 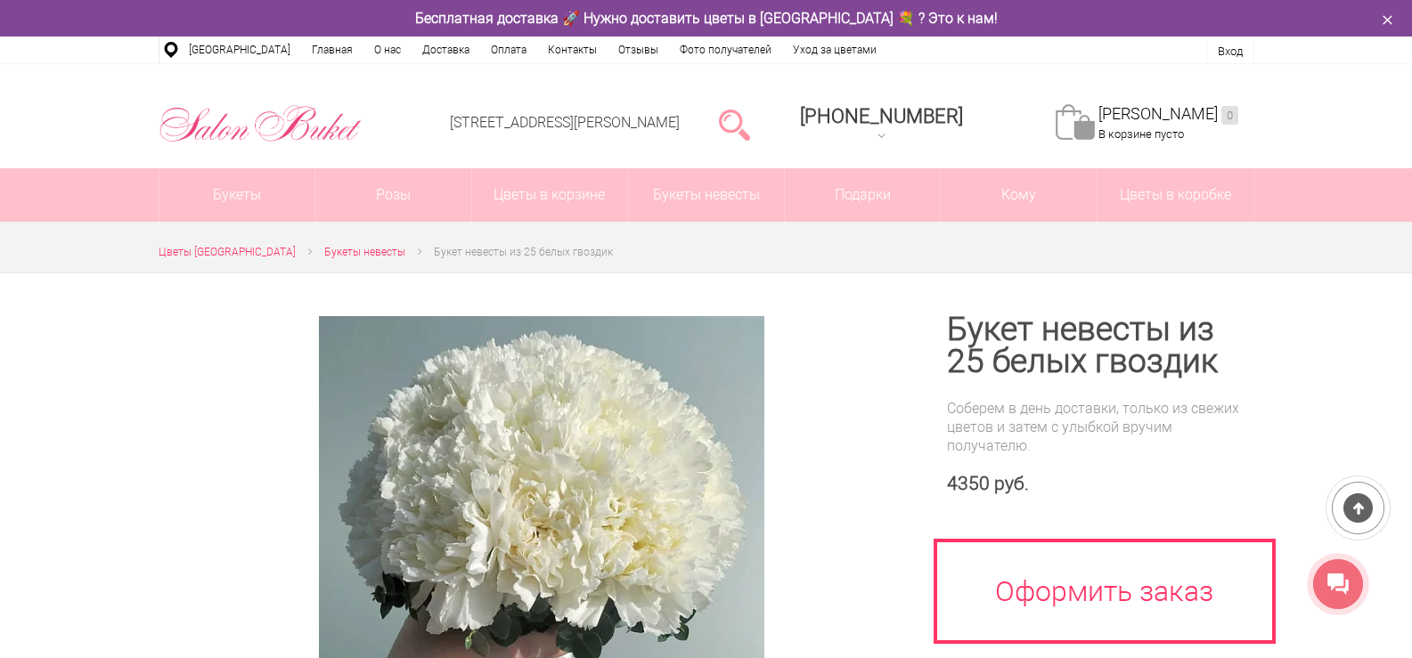 What do you see at coordinates (1100, 346) in the screenshot?
I see `h1: Букет невесты из 25 белых гвоздик` at bounding box center [1100, 346].